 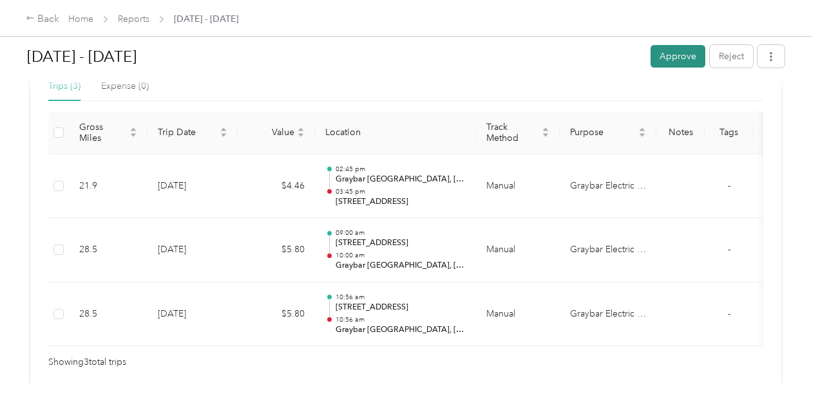 What do you see at coordinates (276, 133) in the screenshot?
I see `th: Value` at bounding box center [276, 133].